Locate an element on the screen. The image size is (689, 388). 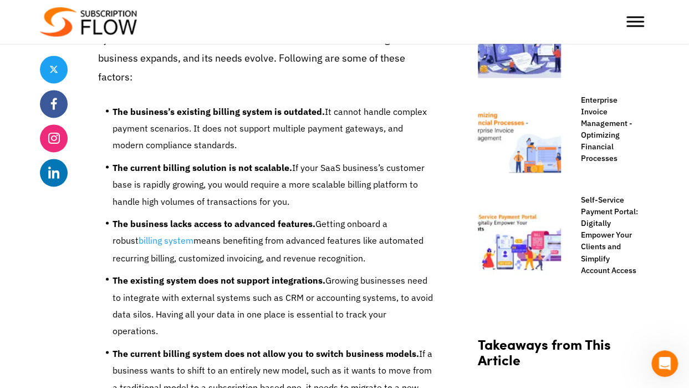
p: There are a number of factors which urge a business to replace its billing system with a more adv... is located at coordinates (266, 49).